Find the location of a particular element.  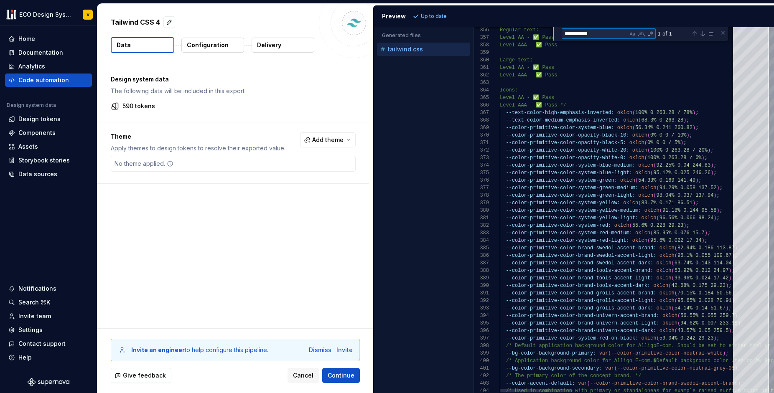

span: 85.95% is located at coordinates (662, 233).